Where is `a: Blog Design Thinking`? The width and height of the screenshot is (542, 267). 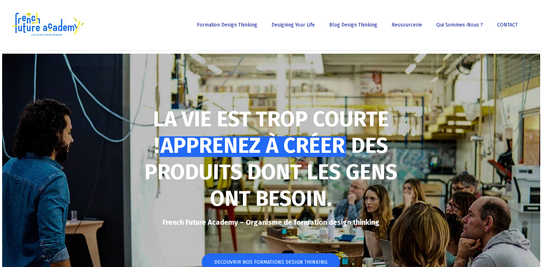 a: Blog Design Thinking is located at coordinates (353, 25).